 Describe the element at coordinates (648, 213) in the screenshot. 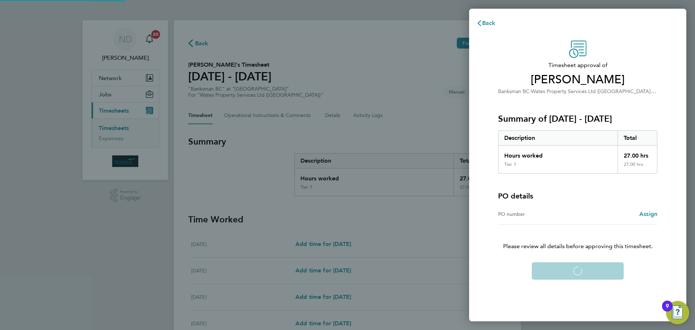

I see `span: Assign` at that location.